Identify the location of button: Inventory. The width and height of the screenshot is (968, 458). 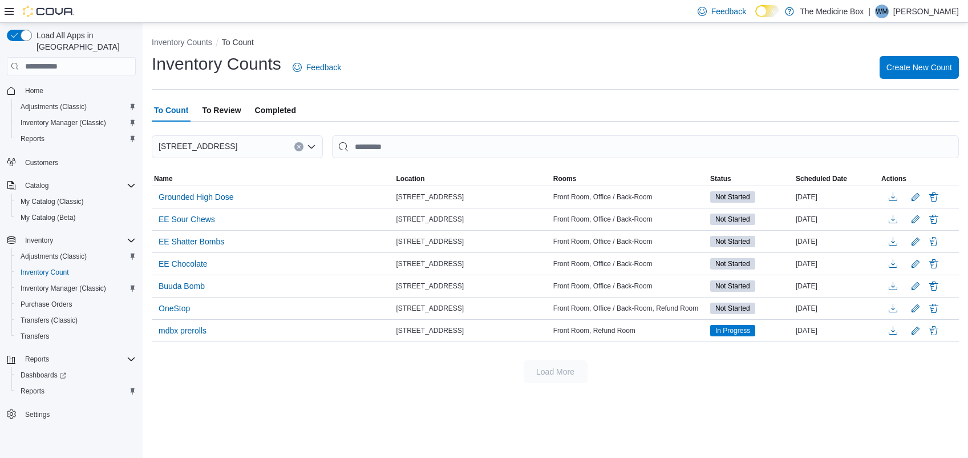
(71, 240).